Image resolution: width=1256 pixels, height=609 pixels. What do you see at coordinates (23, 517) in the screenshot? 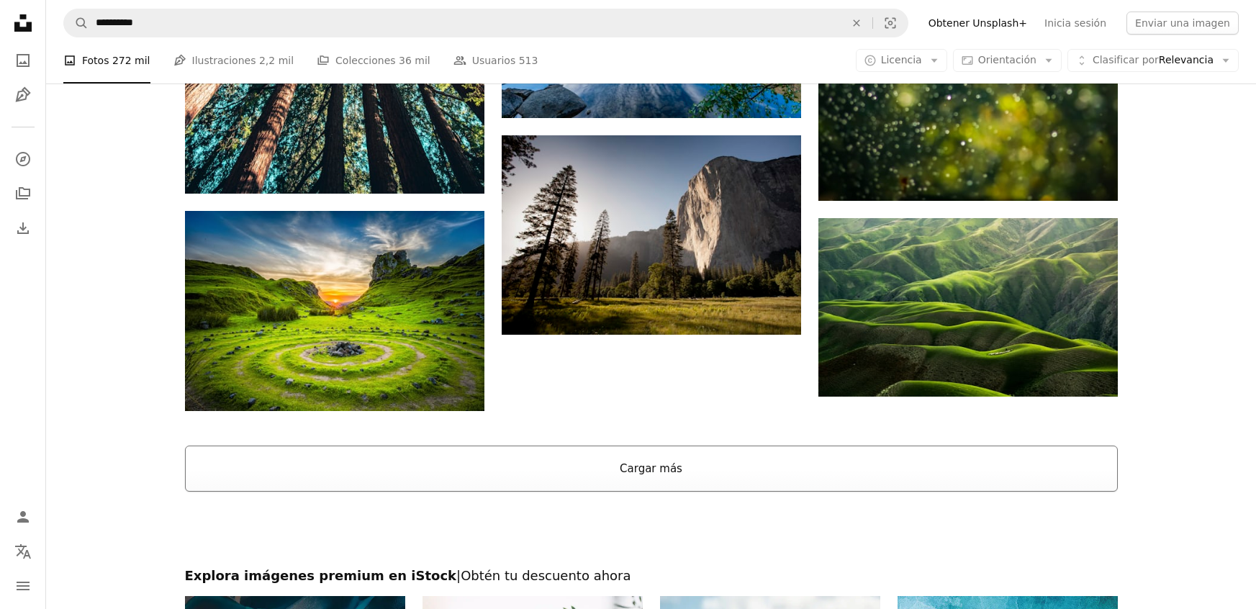
I see `a: Iniciar sesión / Registrarse` at bounding box center [23, 517].